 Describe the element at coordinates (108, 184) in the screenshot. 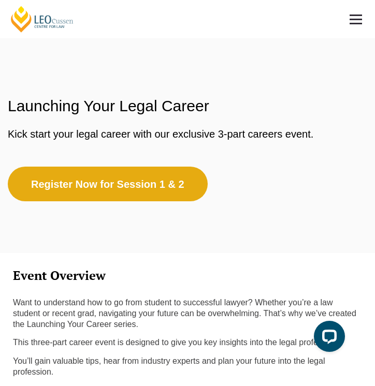

I see `a: Register Now for Session 1 & 2` at that location.